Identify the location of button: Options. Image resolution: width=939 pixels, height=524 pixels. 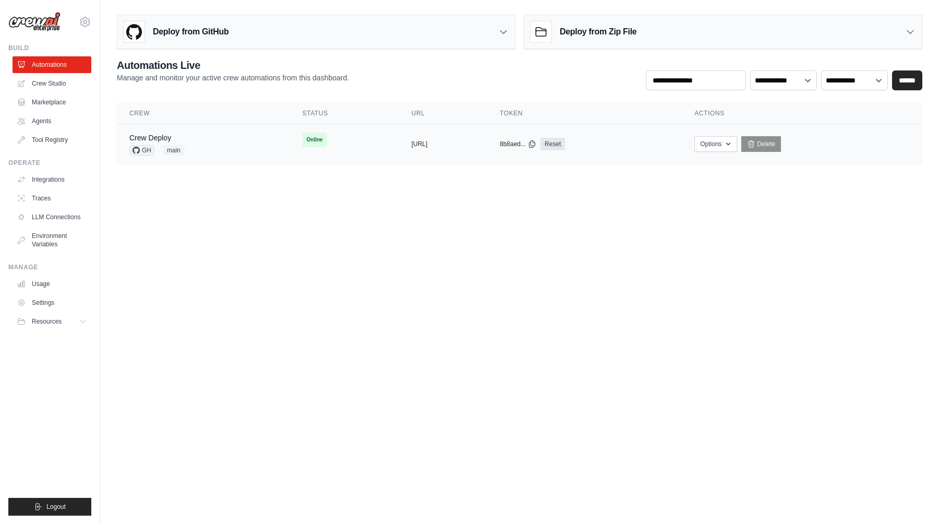
(715, 144).